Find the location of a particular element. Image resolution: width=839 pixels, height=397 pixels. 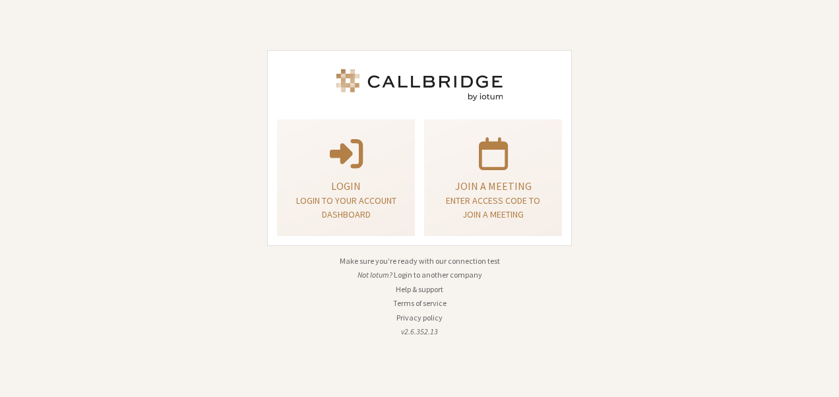

button: LoginLogin to your account dashboard is located at coordinates (346, 177).